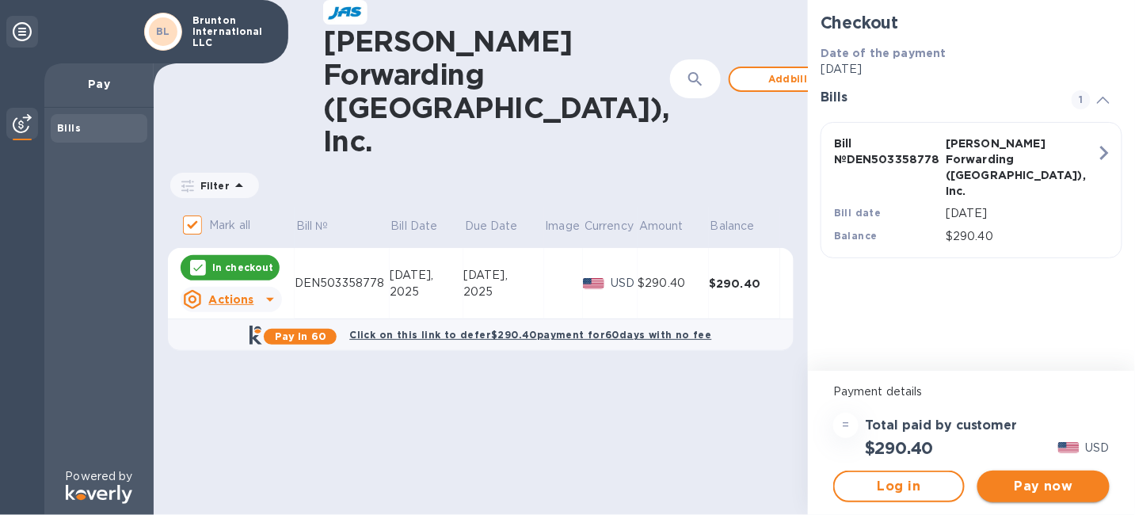 The height and width of the screenshot is (515, 1135). Describe the element at coordinates (941, 425) in the screenshot. I see `h3: Total paid by customer` at that location.